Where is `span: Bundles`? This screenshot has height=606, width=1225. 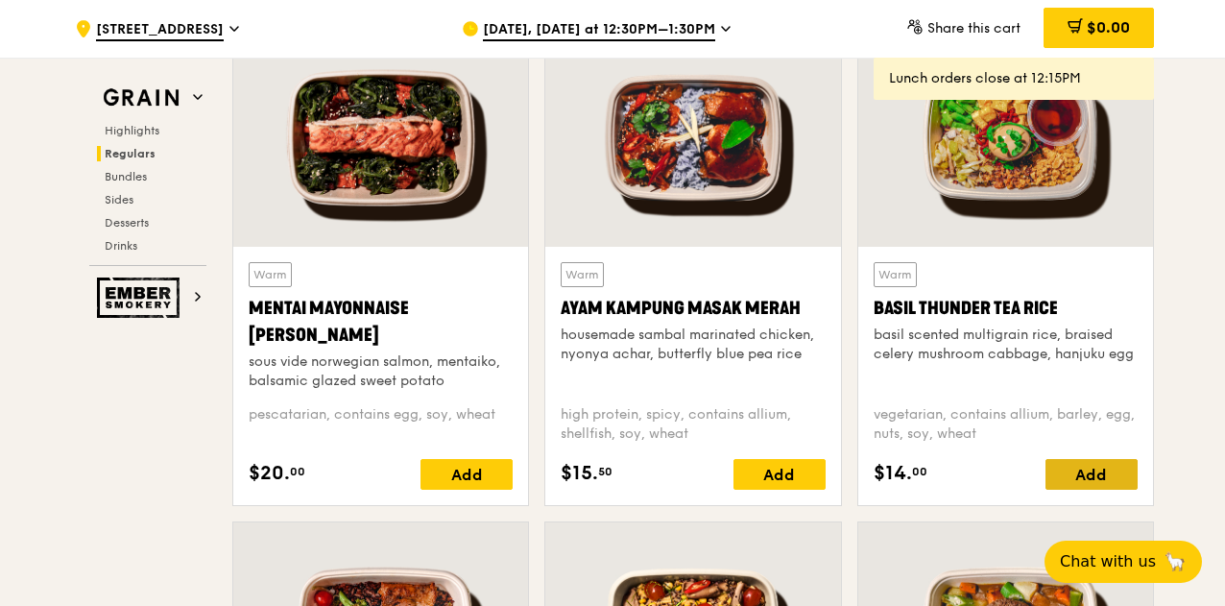
span: Bundles is located at coordinates (126, 177).